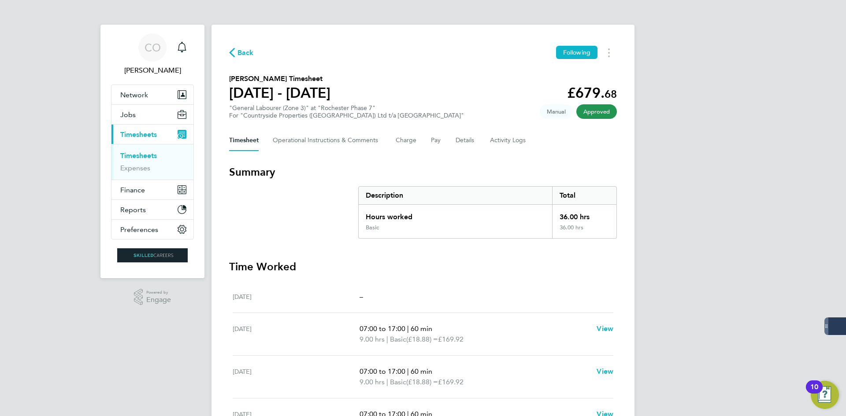 The image size is (846, 416). What do you see at coordinates (466, 141) in the screenshot?
I see `button: Details` at bounding box center [466, 141].